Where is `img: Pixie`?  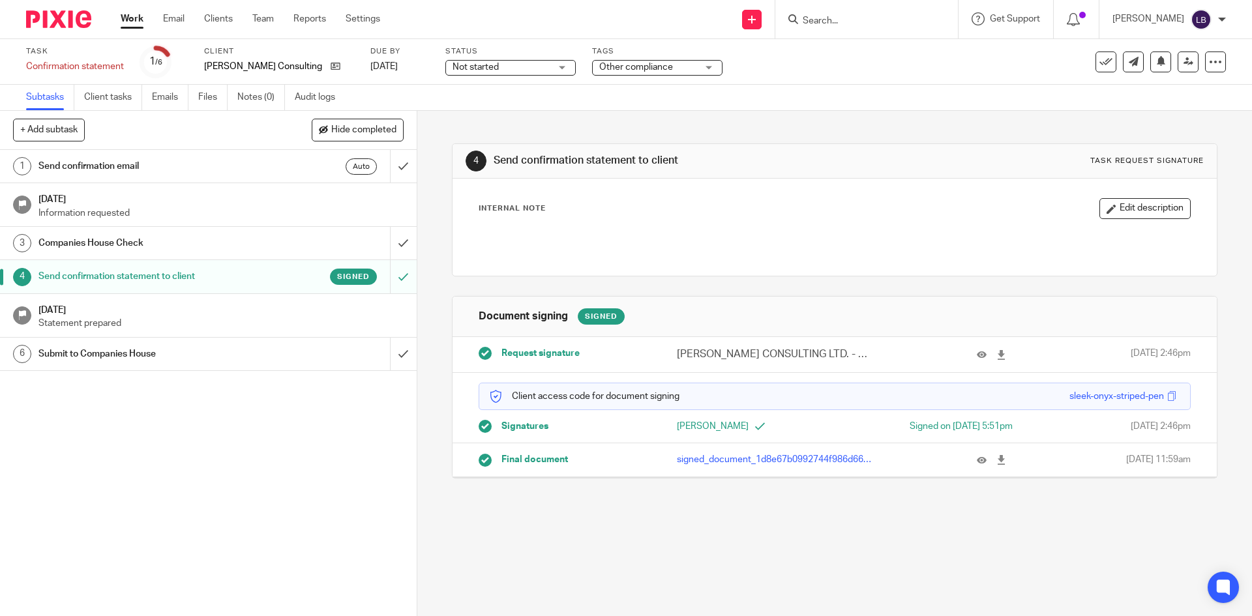
img: Pixie is located at coordinates (59, 19).